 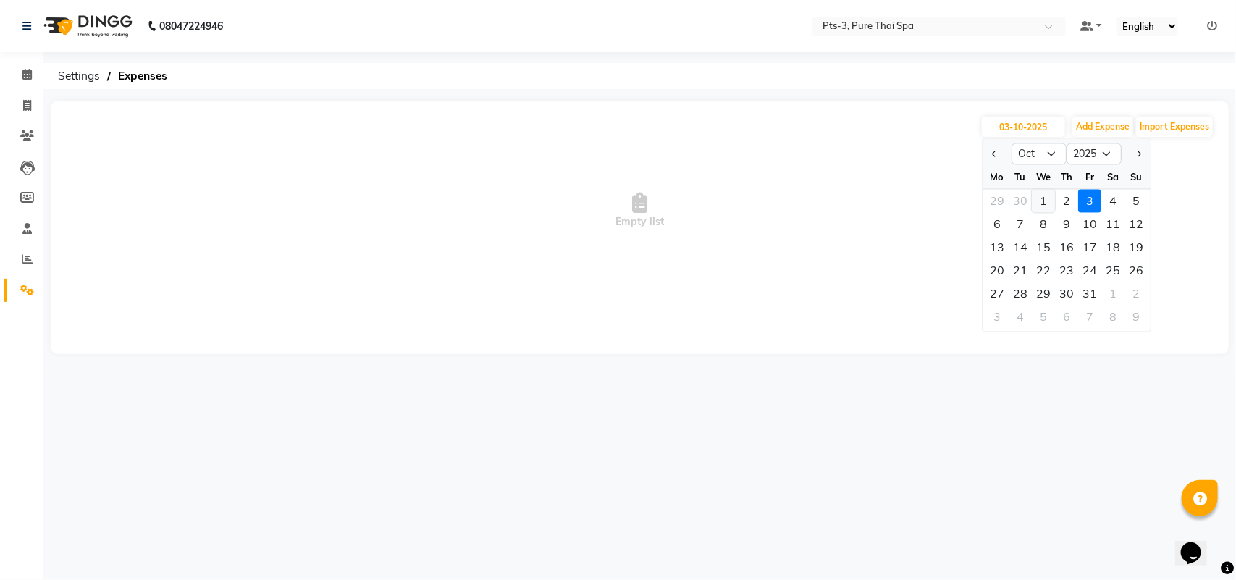 What do you see at coordinates (997, 225) in the screenshot?
I see `div: Monday, October 6, 2025` at bounding box center [997, 225].